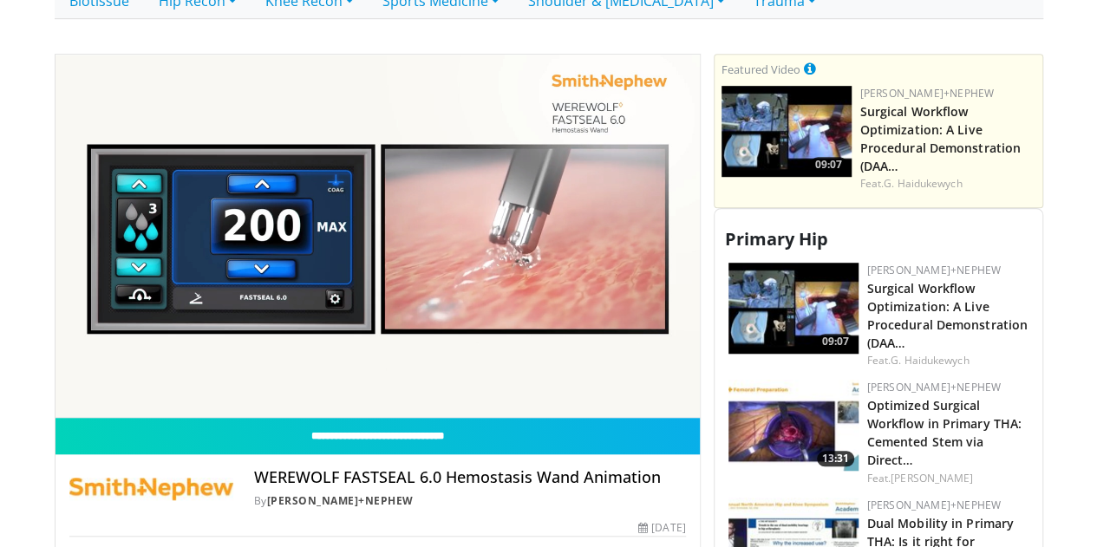 The width and height of the screenshot is (1097, 547). Describe the element at coordinates (470, 478) in the screenshot. I see `h4: WEREWOLF FASTSEAL 6.0 Hemostasis Wand Animation` at that location.